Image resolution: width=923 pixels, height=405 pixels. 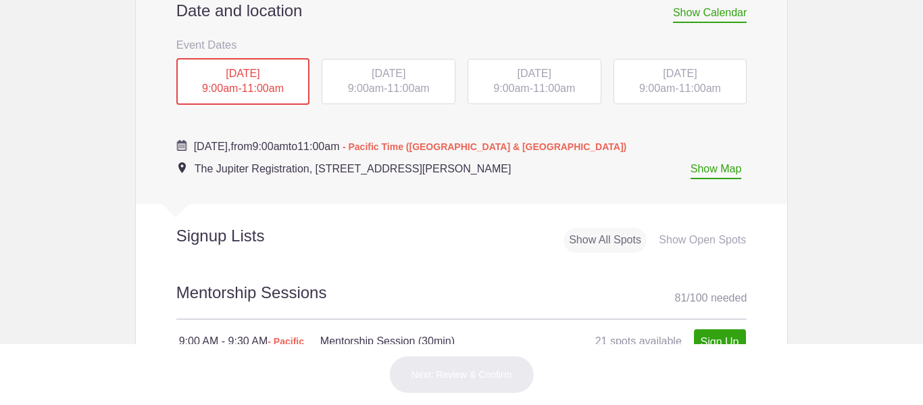 I want to click on a: Sign Up, so click(x=719, y=341).